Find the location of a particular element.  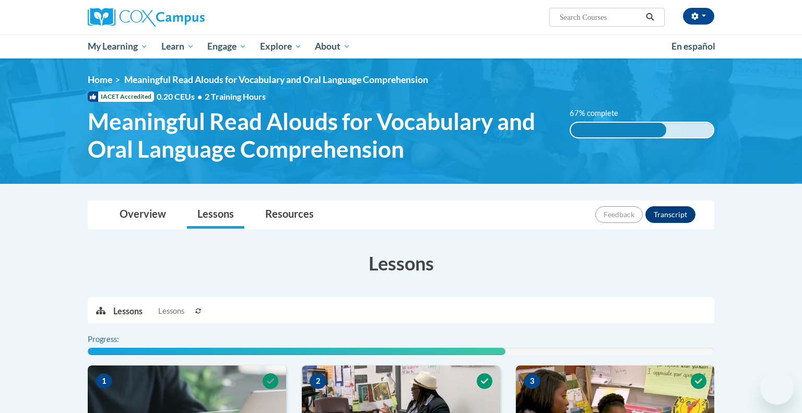

button: Account Settings is located at coordinates (698, 16).